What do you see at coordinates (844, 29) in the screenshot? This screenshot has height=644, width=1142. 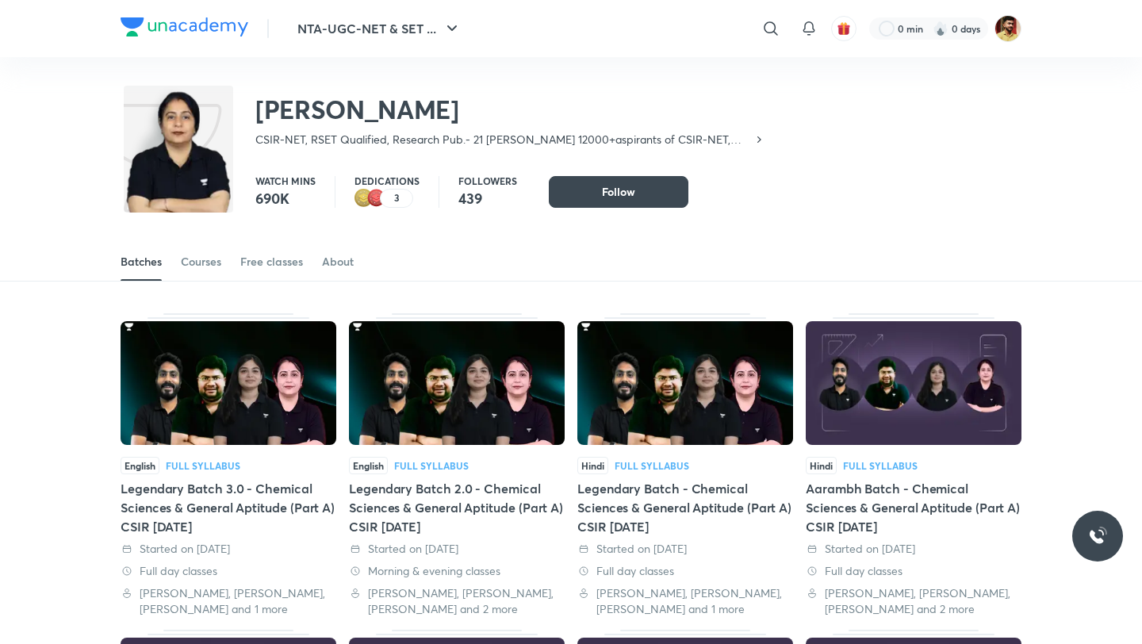 I see `img: avatar` at bounding box center [844, 29].